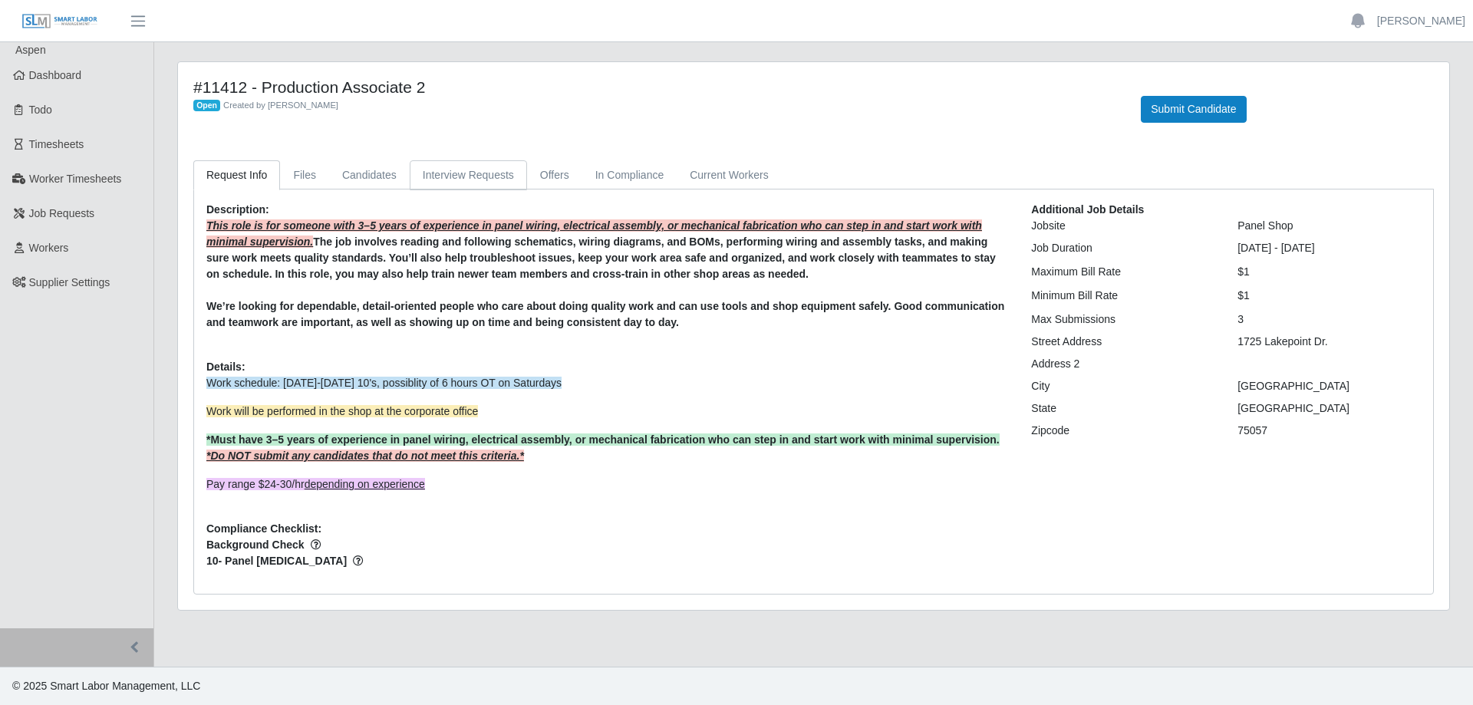 The height and width of the screenshot is (705, 1473). I want to click on div: 1725 Lakepoint Dr., so click(1329, 341).